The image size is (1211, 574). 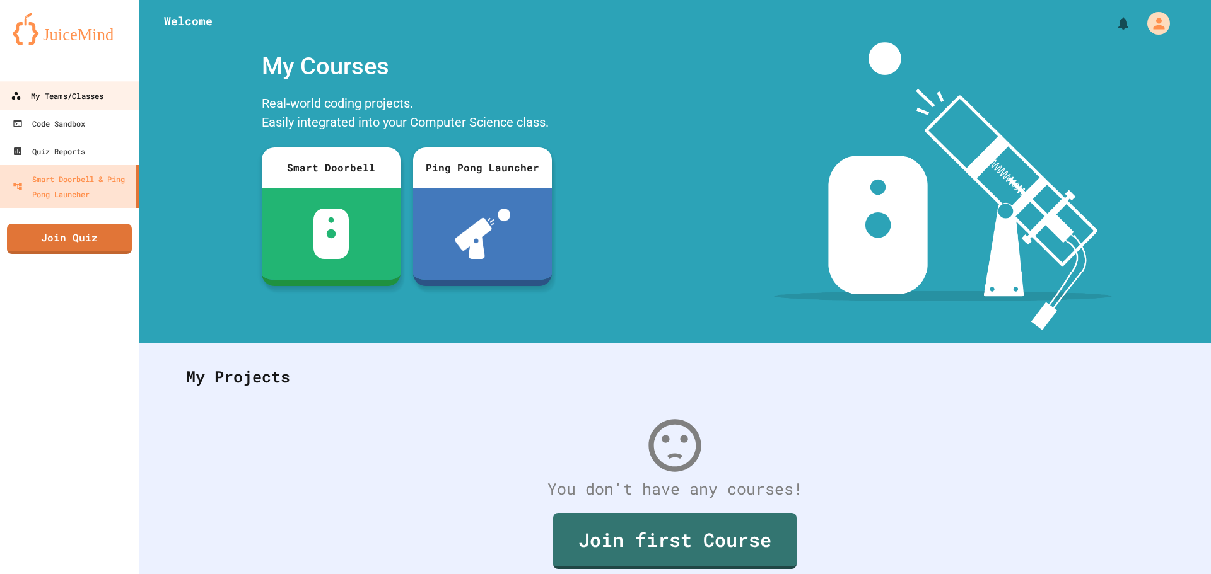 I want to click on div: My Courses, so click(x=407, y=66).